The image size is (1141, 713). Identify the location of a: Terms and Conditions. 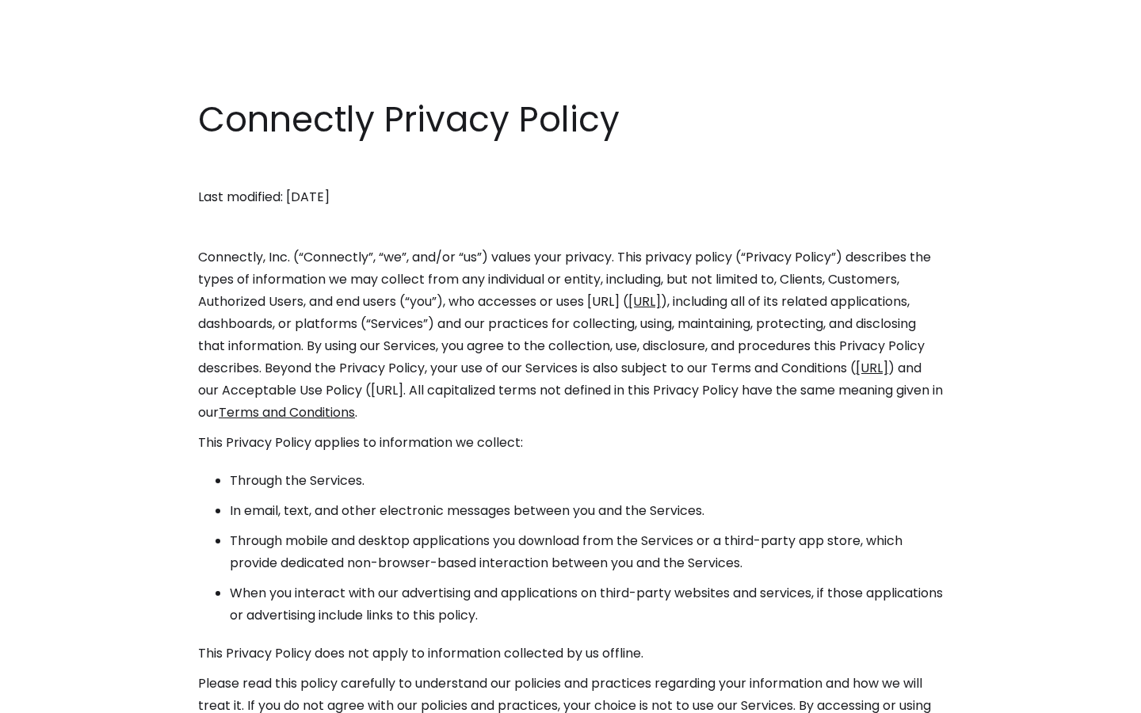
(287, 412).